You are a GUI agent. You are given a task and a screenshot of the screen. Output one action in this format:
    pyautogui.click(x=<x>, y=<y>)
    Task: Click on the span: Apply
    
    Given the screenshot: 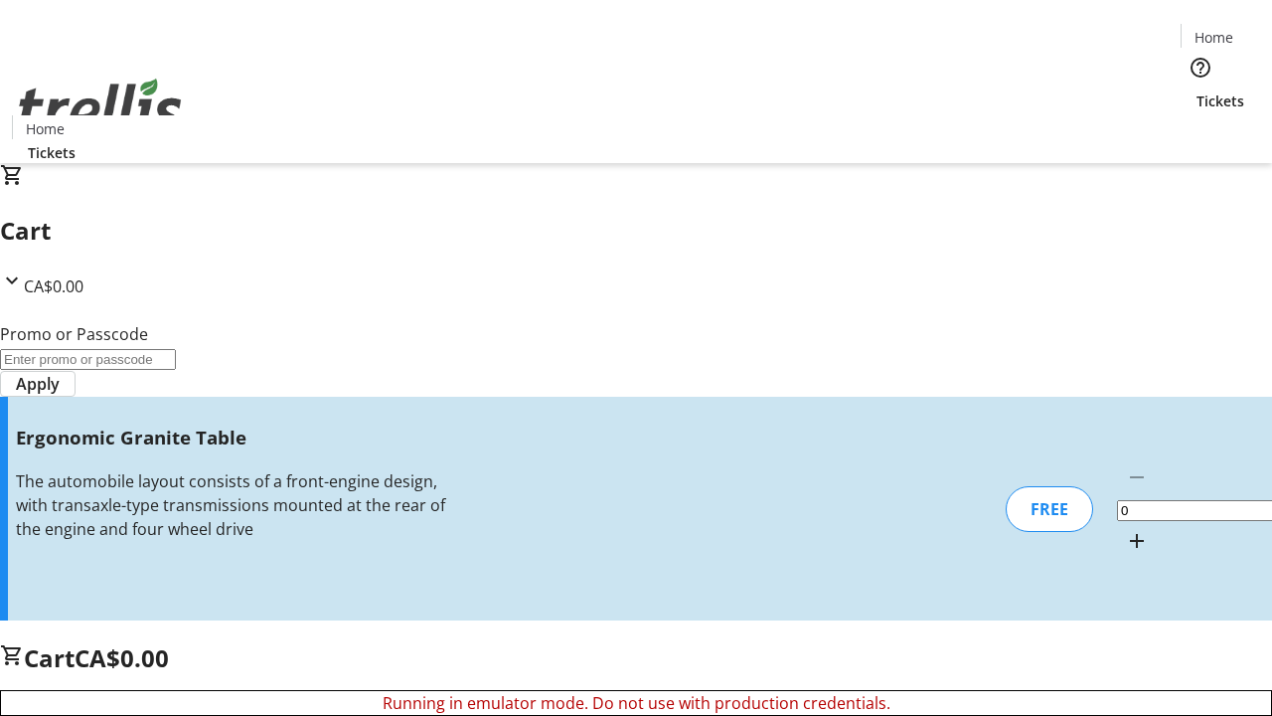 What is the action you would take?
    pyautogui.click(x=38, y=384)
    